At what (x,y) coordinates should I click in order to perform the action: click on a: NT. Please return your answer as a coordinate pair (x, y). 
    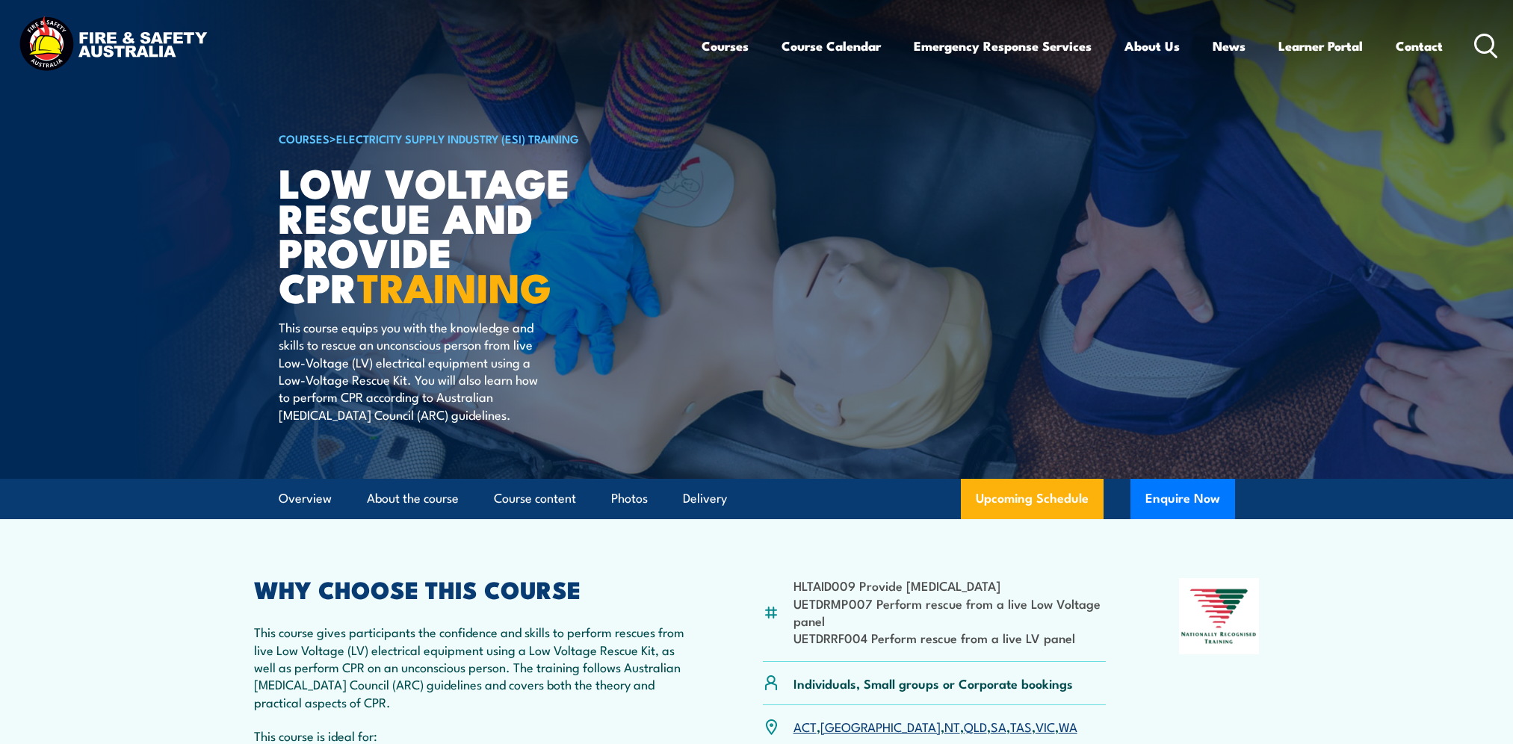
    Looking at the image, I should click on (952, 726).